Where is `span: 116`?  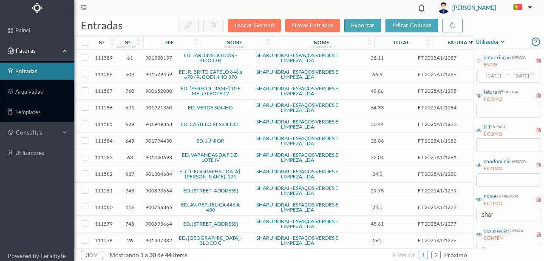
span: 116 is located at coordinates (130, 207).